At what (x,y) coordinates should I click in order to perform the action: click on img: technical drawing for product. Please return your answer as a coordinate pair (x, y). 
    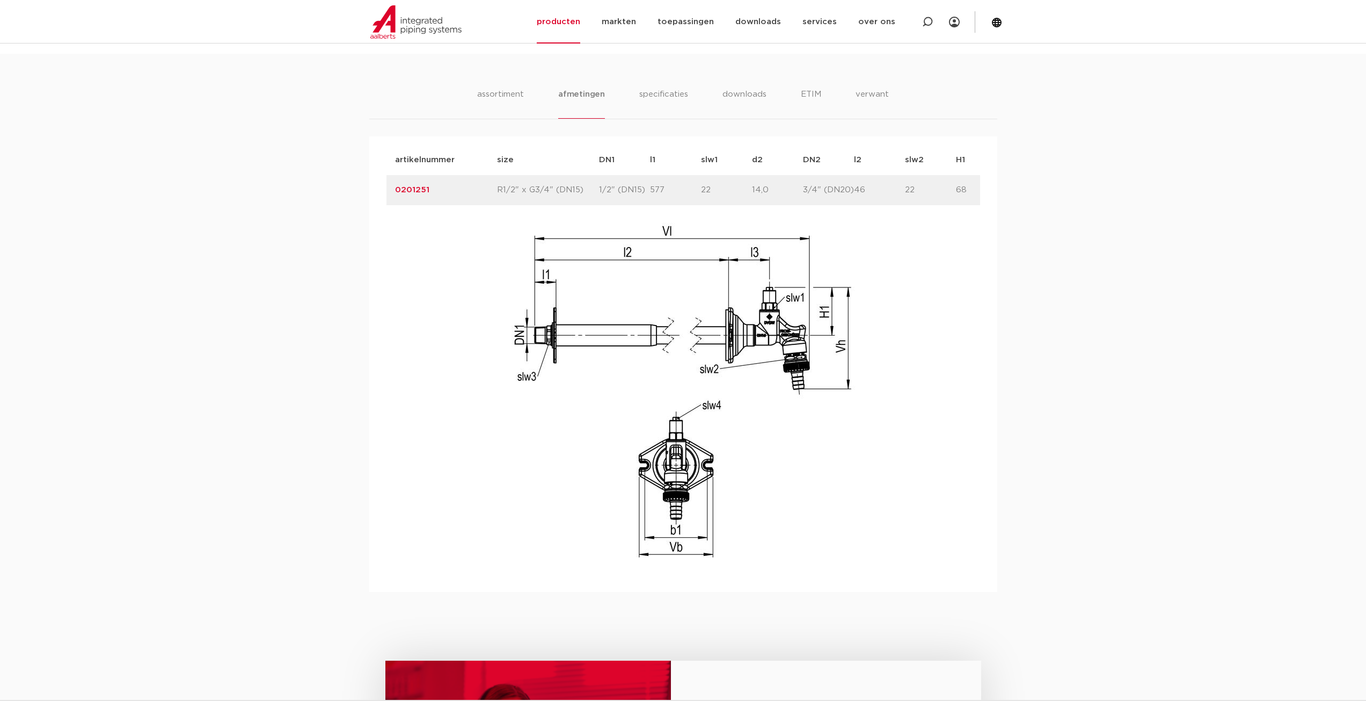
    Looking at the image, I should click on (683, 394).